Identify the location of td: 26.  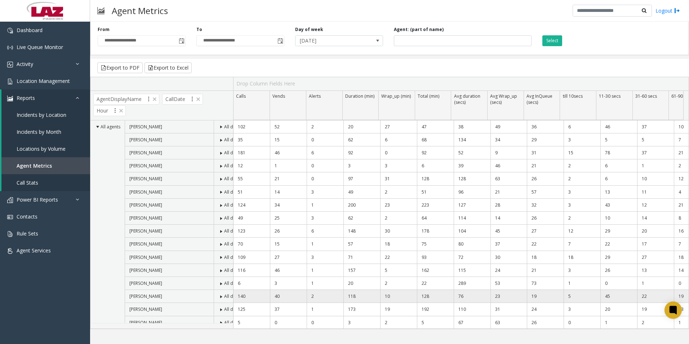
(288, 231).